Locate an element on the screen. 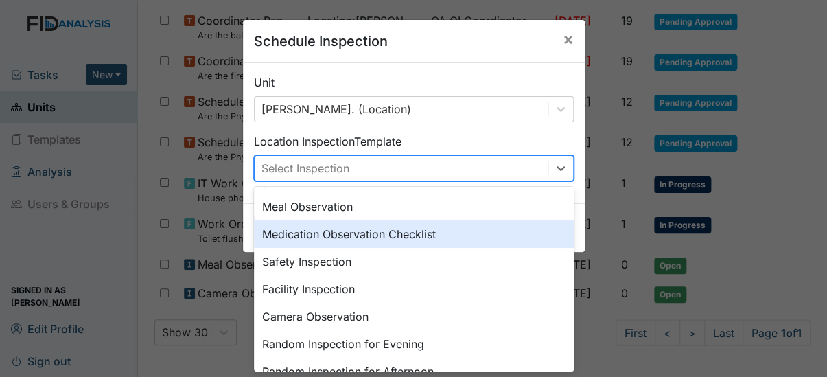 This screenshot has height=377, width=827. div: Safety Inspection is located at coordinates (414, 262).